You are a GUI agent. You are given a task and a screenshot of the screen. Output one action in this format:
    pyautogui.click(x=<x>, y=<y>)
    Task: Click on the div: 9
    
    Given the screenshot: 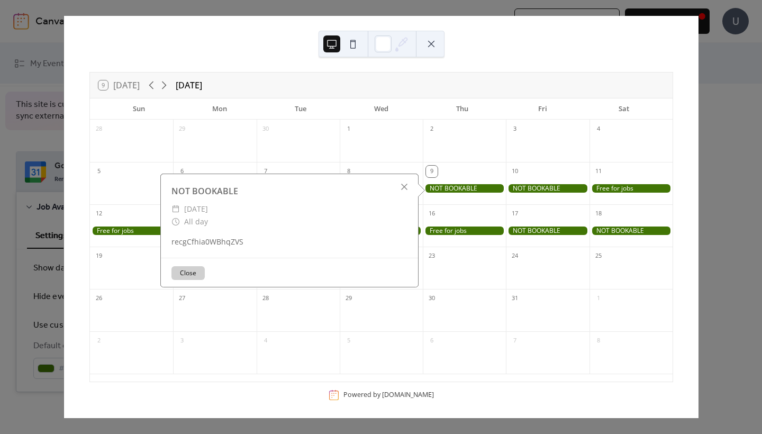 What is the action you would take?
    pyautogui.click(x=432, y=171)
    